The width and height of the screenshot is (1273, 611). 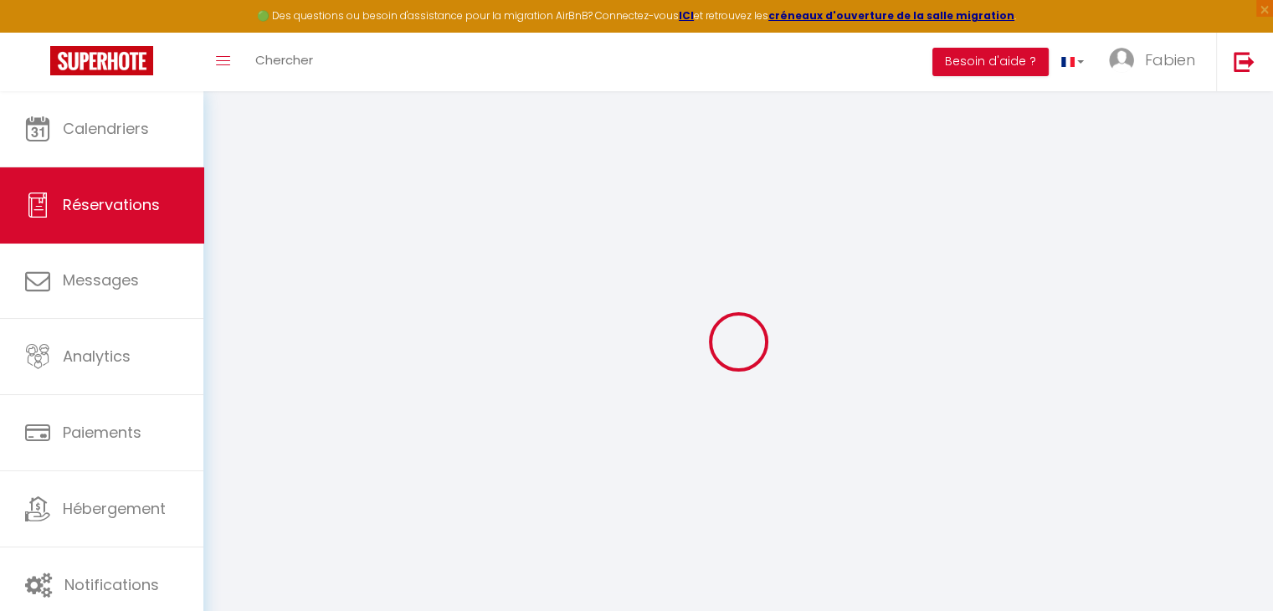 What do you see at coordinates (105, 128) in the screenshot?
I see `span: Calendriers` at bounding box center [105, 128].